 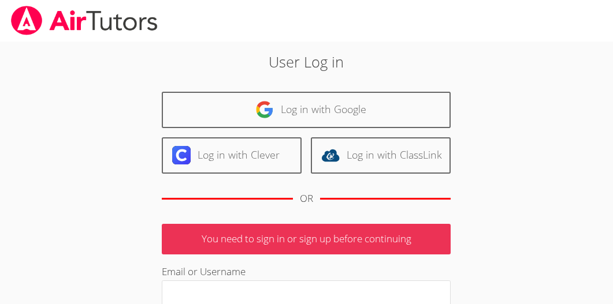 I want to click on p: You need to sign in or sign up before continuing, so click(x=306, y=239).